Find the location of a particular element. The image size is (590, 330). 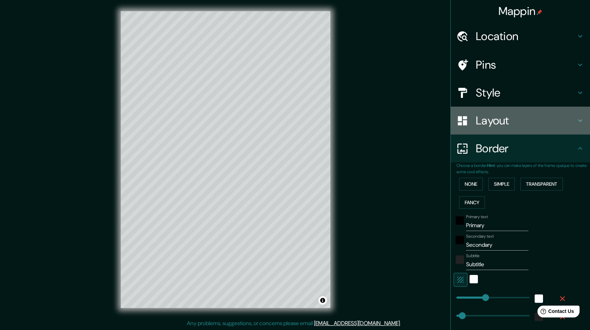

div: Layout is located at coordinates (520, 120).